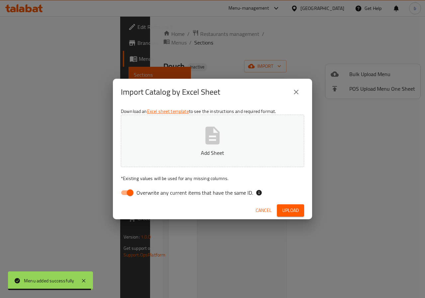 This screenshot has width=425, height=298. Describe the element at coordinates (168, 111) in the screenshot. I see `a: Excel sheet template` at that location.